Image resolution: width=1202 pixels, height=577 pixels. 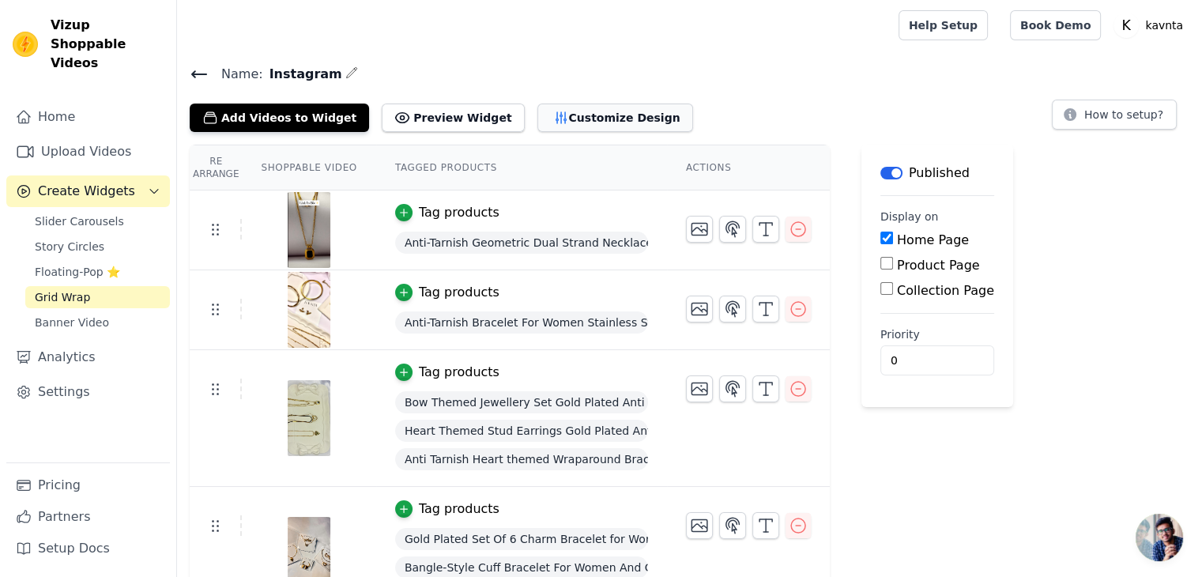 What do you see at coordinates (615, 118) in the screenshot?
I see `button: Customize Design` at bounding box center [615, 118].